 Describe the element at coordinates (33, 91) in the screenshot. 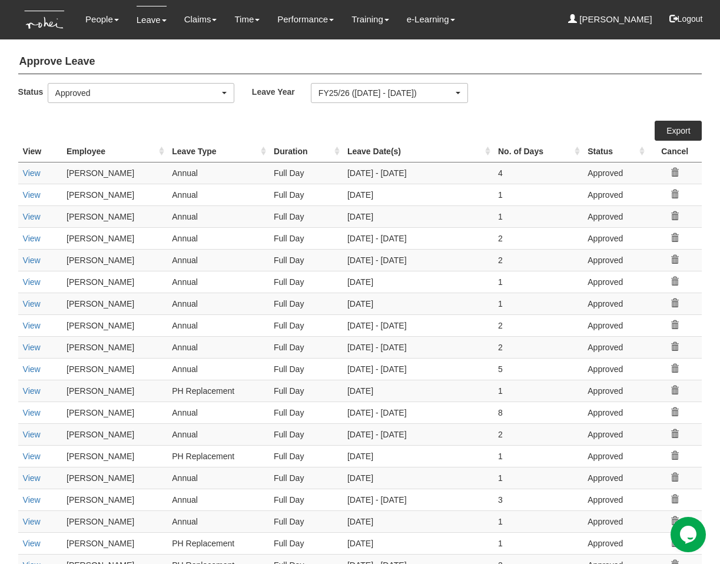

I see `label: Status` at that location.